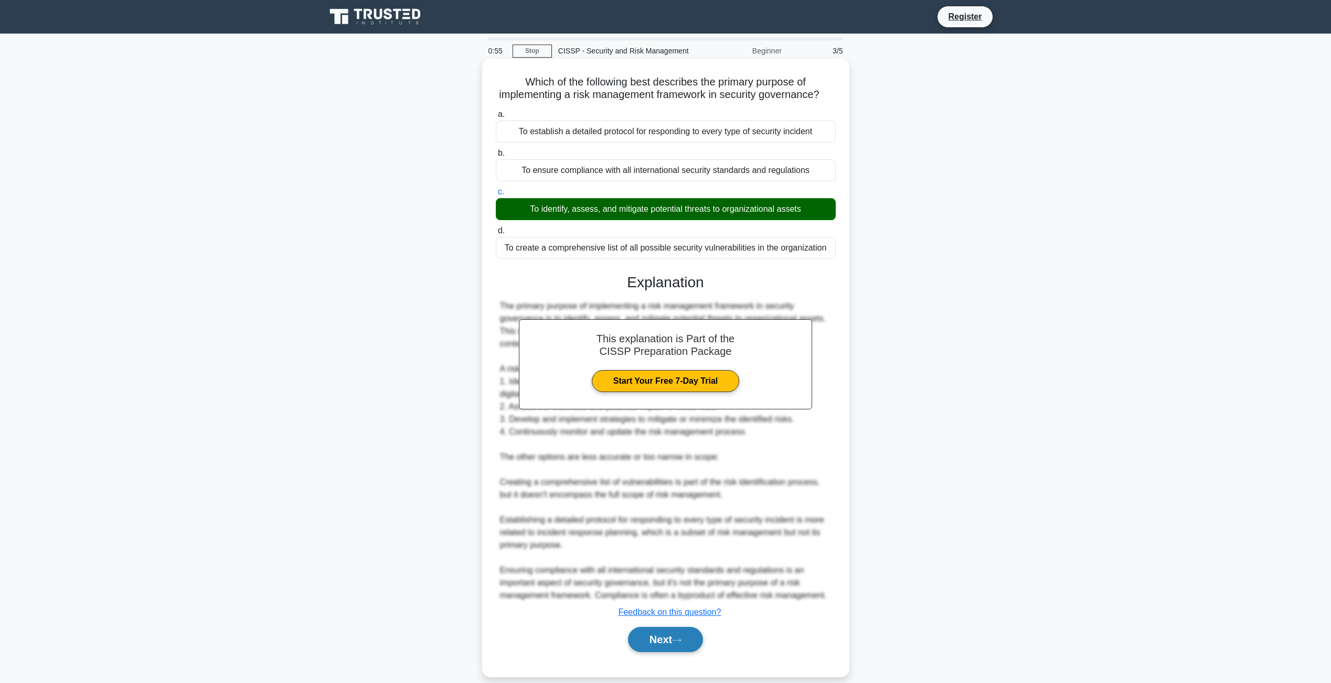  I want to click on a: Feedback on this question?, so click(670, 612).